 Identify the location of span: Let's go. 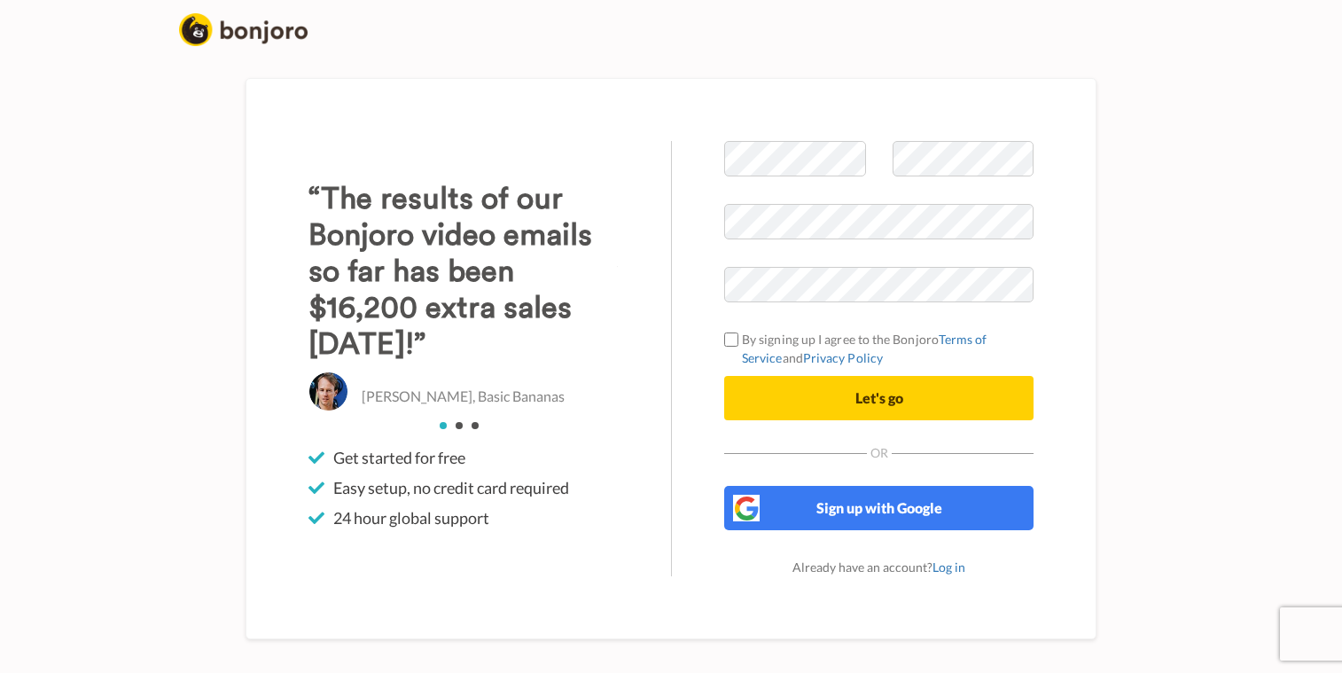
(879, 397).